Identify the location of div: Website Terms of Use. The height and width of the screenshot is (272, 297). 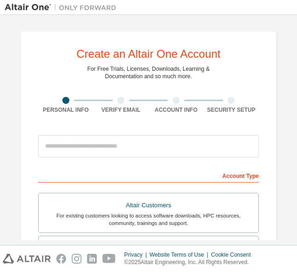
(180, 255).